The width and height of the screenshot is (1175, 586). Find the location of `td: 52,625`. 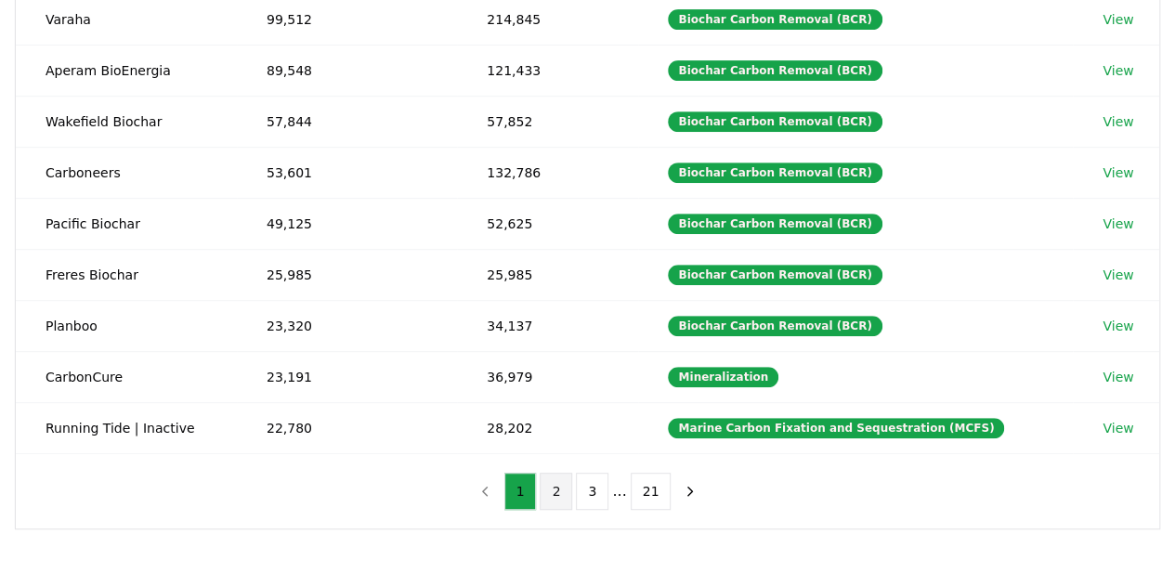

td: 52,625 is located at coordinates (547, 223).